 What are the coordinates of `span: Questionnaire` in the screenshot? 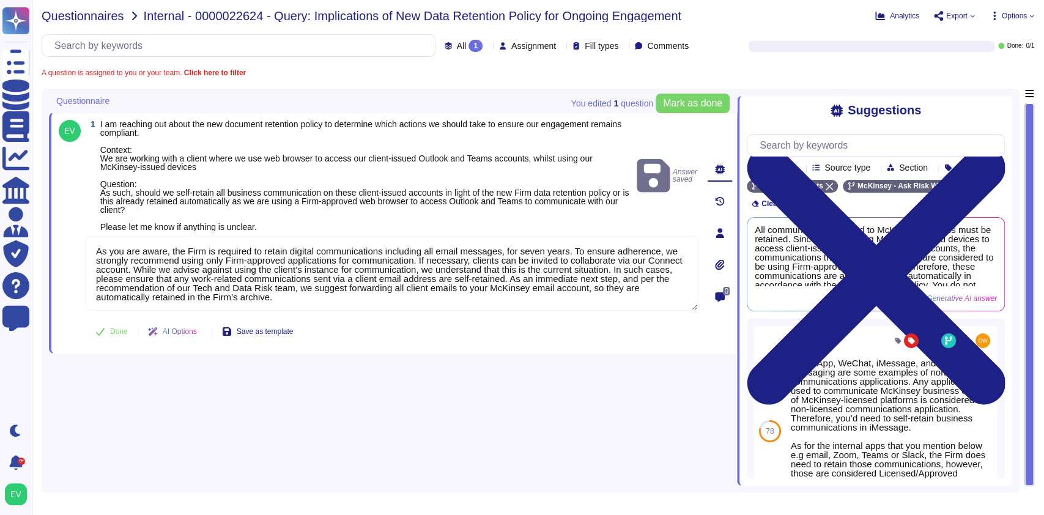 It's located at (83, 101).